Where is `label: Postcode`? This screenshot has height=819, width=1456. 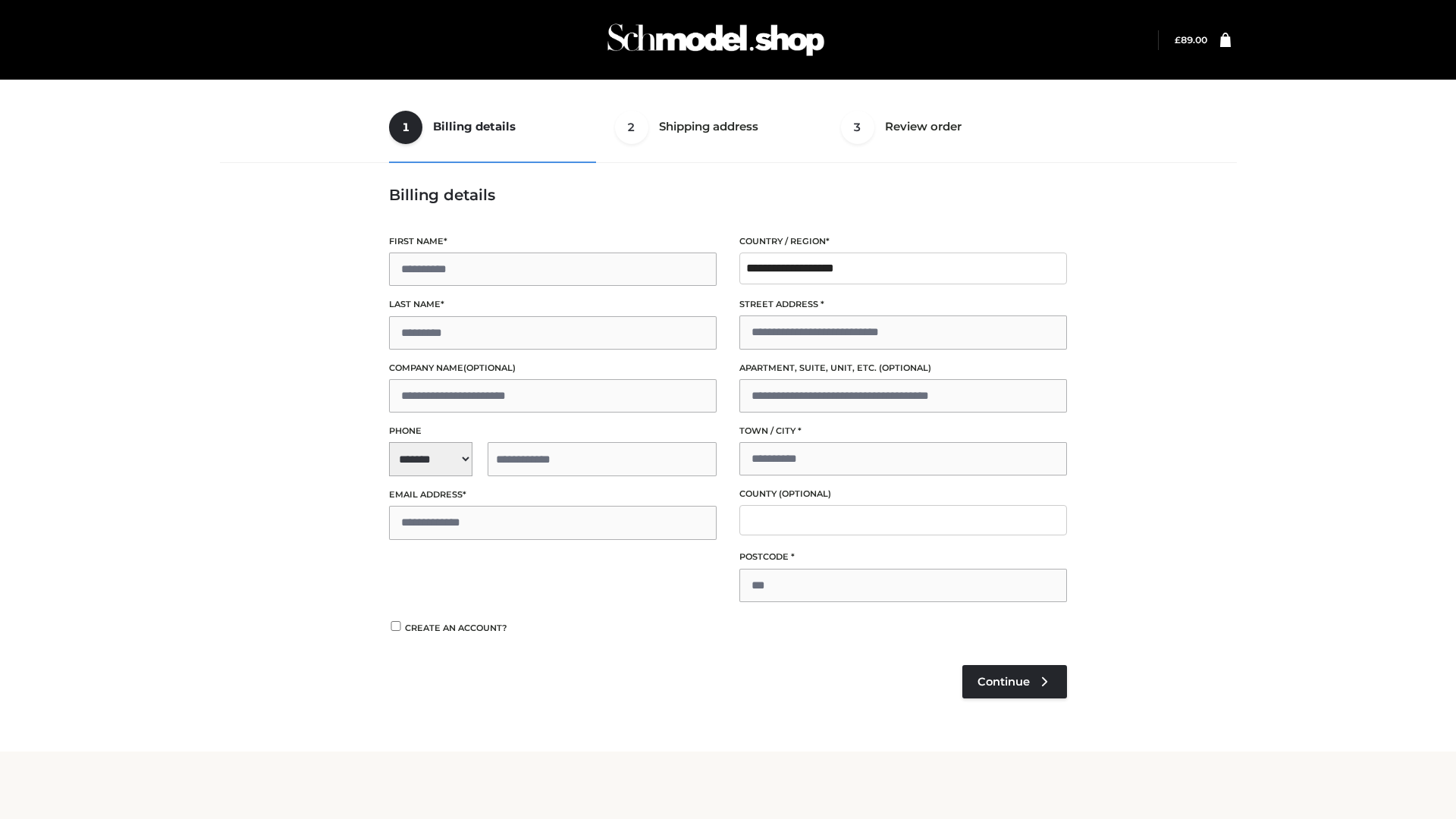 label: Postcode is located at coordinates (904, 557).